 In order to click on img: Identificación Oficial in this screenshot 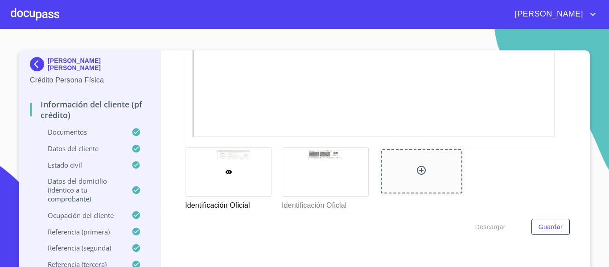, I will do `click(325, 172)`.